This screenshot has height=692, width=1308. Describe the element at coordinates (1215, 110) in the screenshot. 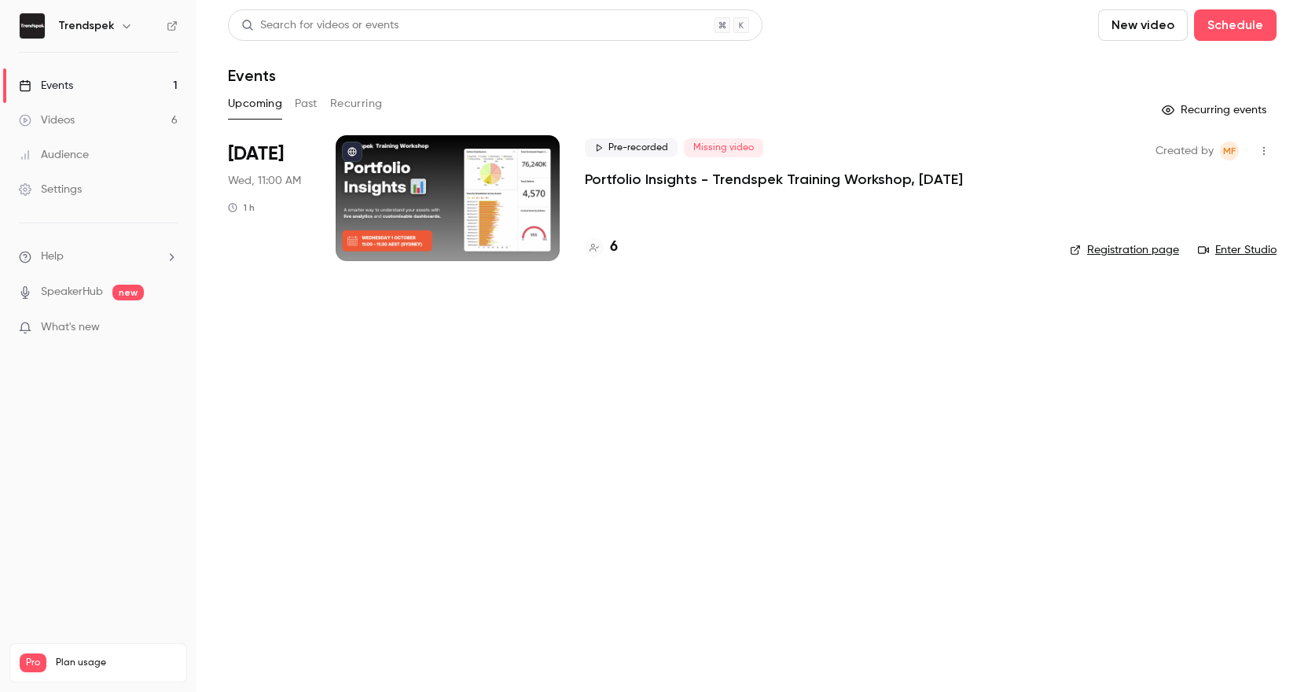

I see `button: Recurring events` at that location.